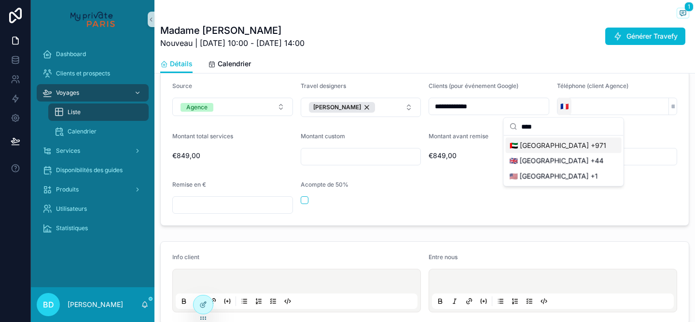 This screenshot has height=322, width=695. Describe the element at coordinates (93, 228) in the screenshot. I see `a: Statistiques` at that location.